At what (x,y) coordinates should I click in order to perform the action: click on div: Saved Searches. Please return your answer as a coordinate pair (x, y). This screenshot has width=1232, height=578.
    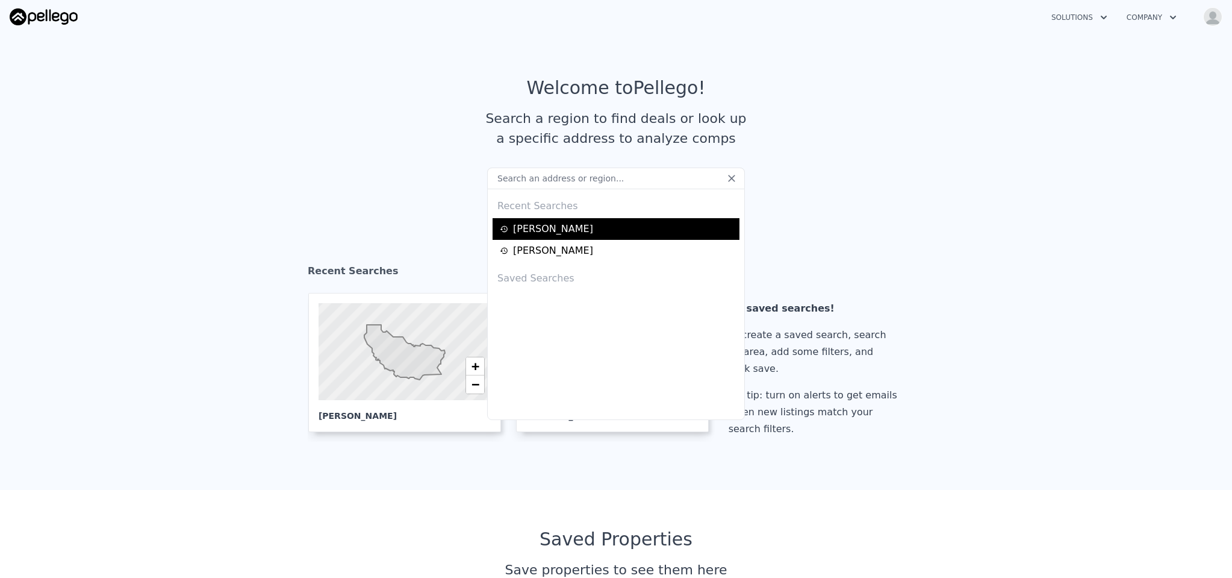
    Looking at the image, I should click on (616, 276).